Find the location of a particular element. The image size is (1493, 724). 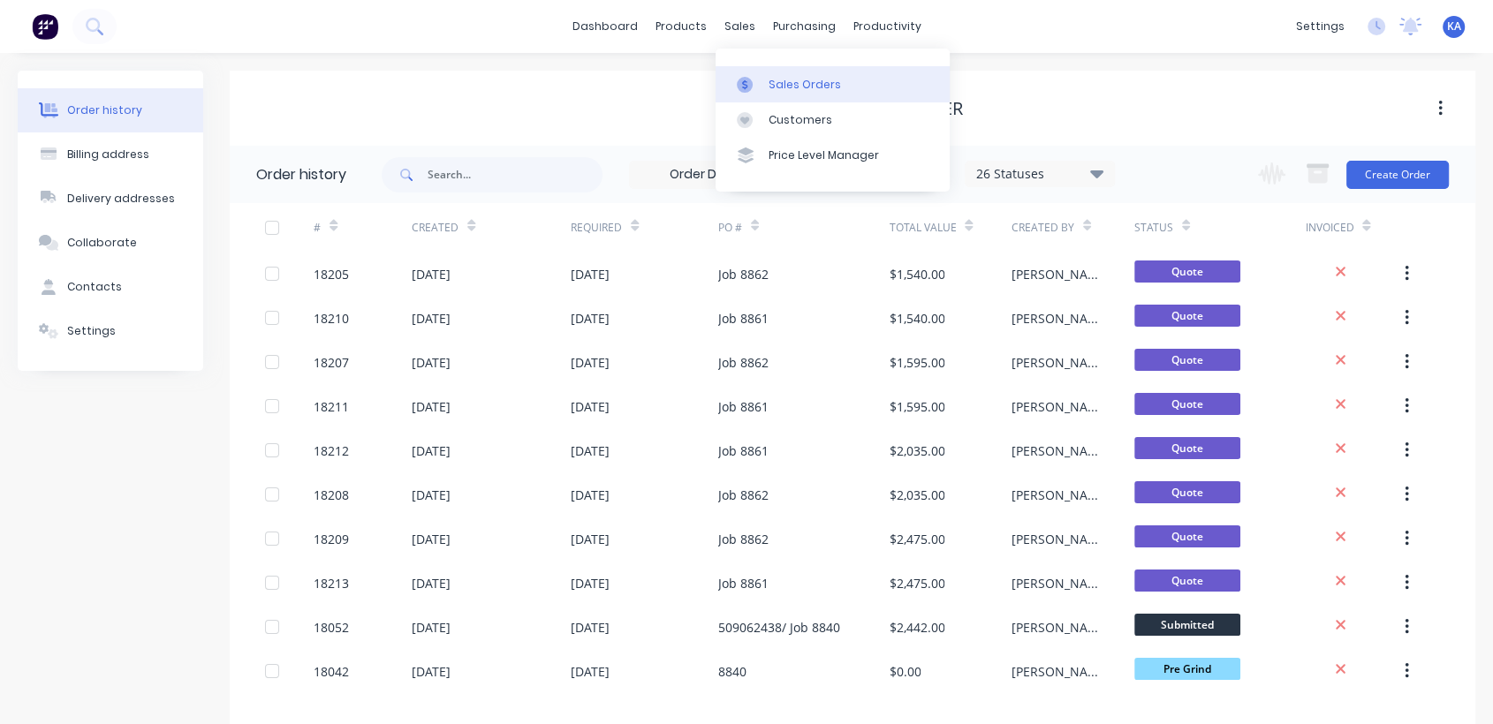

button: Delivery addresses is located at coordinates (110, 199).